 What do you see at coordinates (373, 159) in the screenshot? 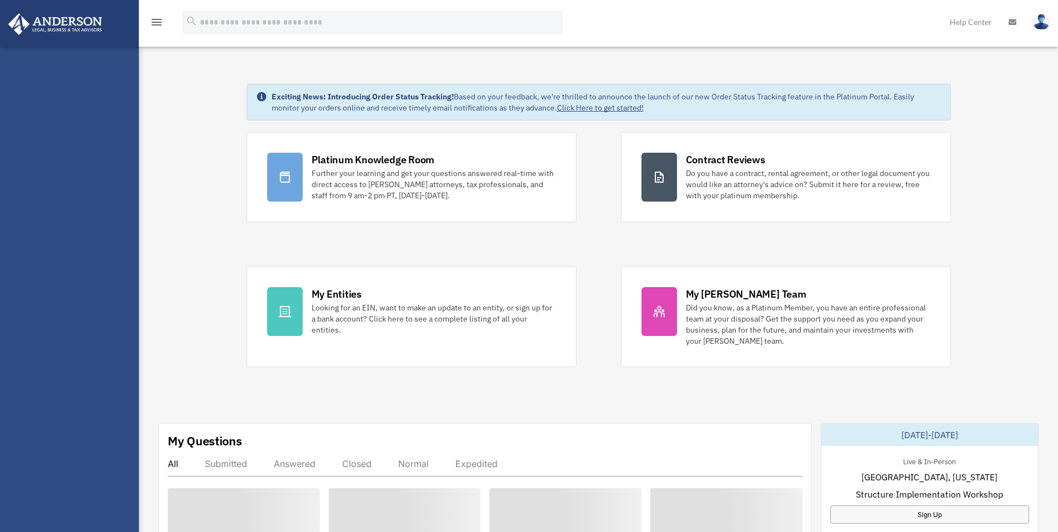
I see `div: Platinum Knowledge Room` at bounding box center [373, 159].